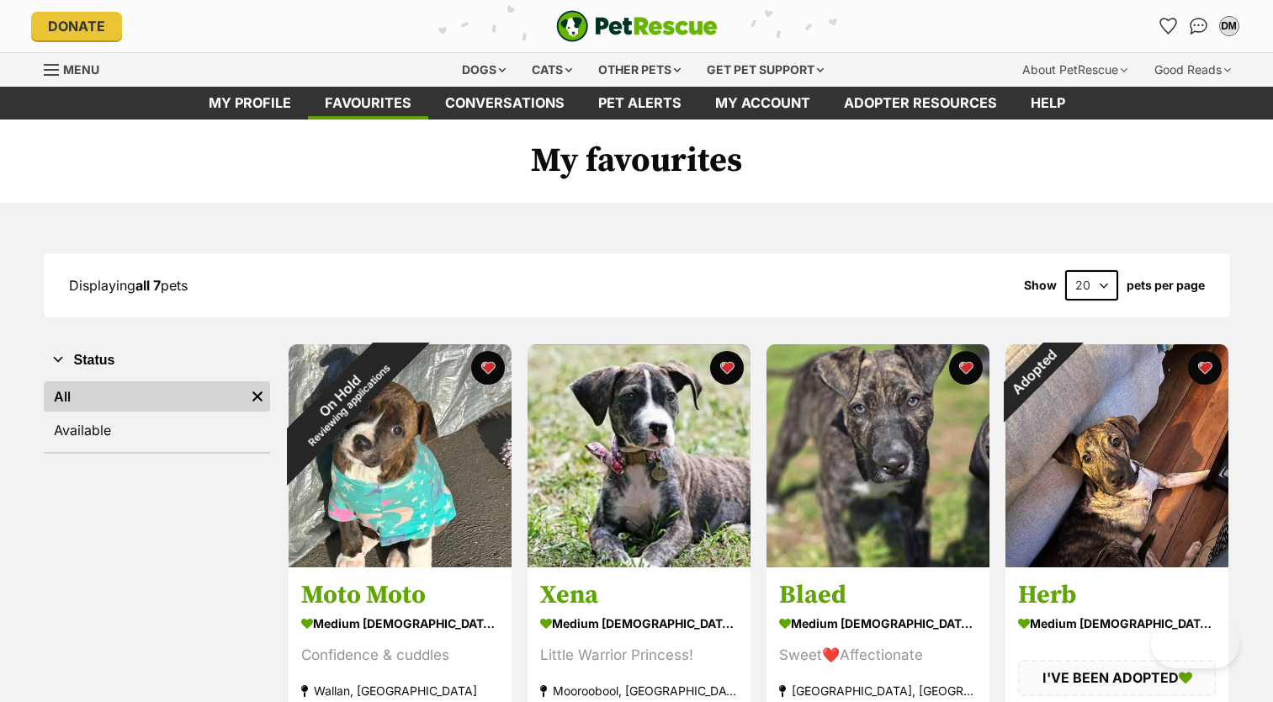 This screenshot has width=1273, height=702. I want to click on h3: Moto Moto, so click(400, 596).